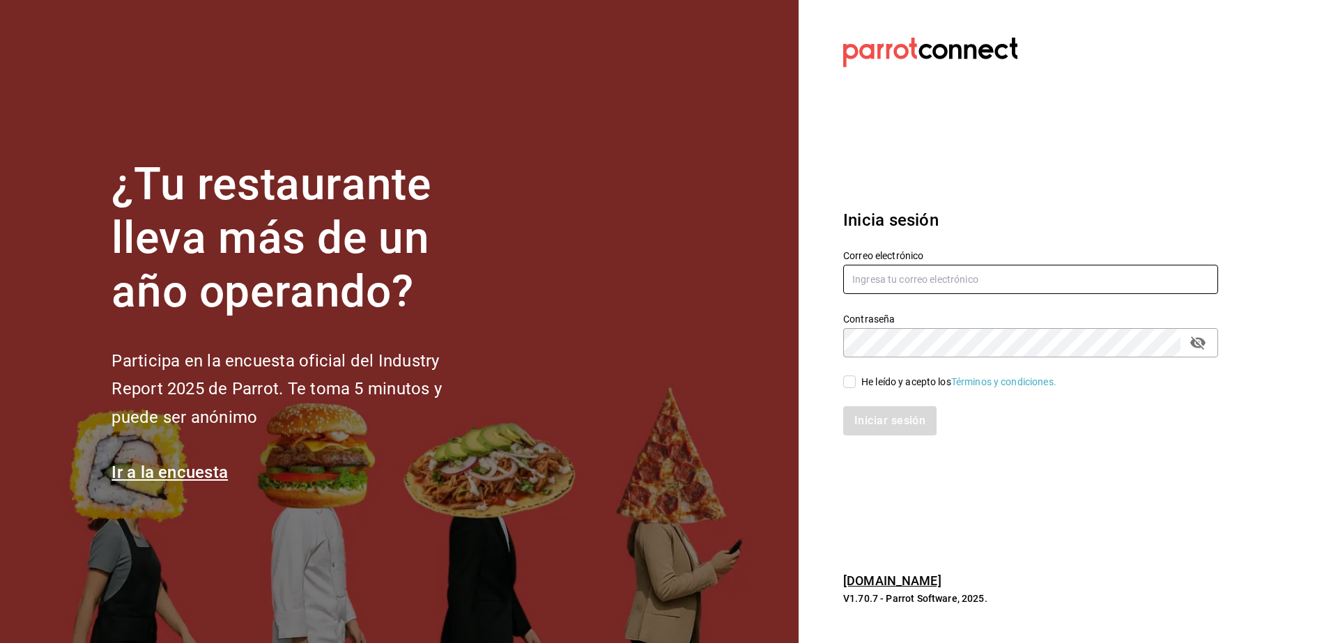 The height and width of the screenshot is (643, 1331). Describe the element at coordinates (1031, 599) in the screenshot. I see `p: V1.70.7 - Parrot Software, 2025.` at that location.